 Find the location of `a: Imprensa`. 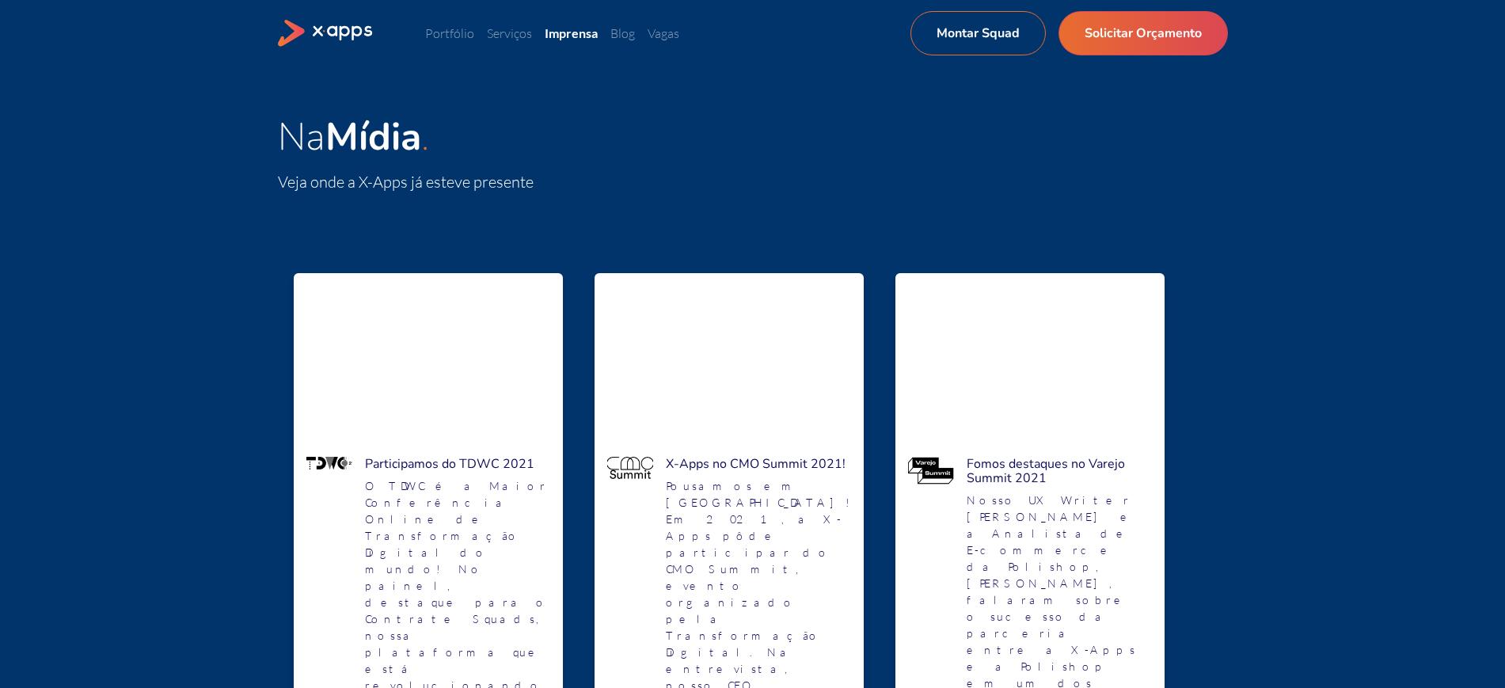

a: Imprensa is located at coordinates (571, 32).